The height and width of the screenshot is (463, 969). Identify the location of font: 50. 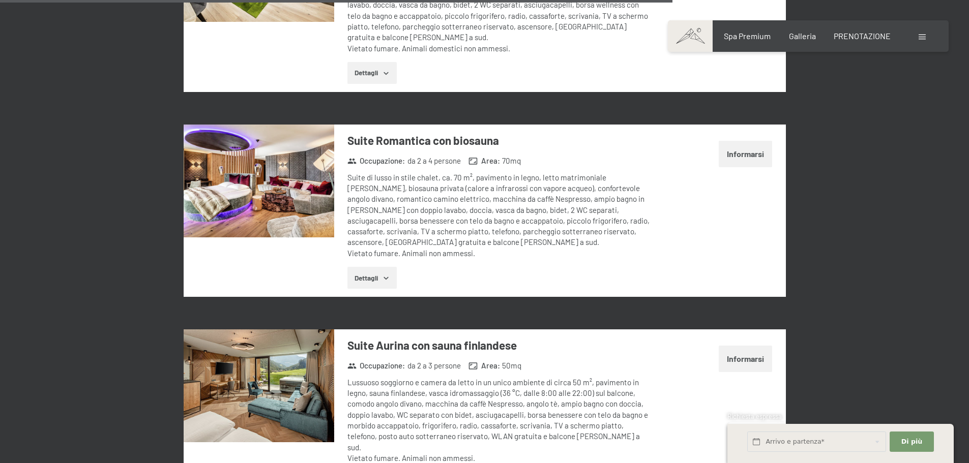
(506, 366).